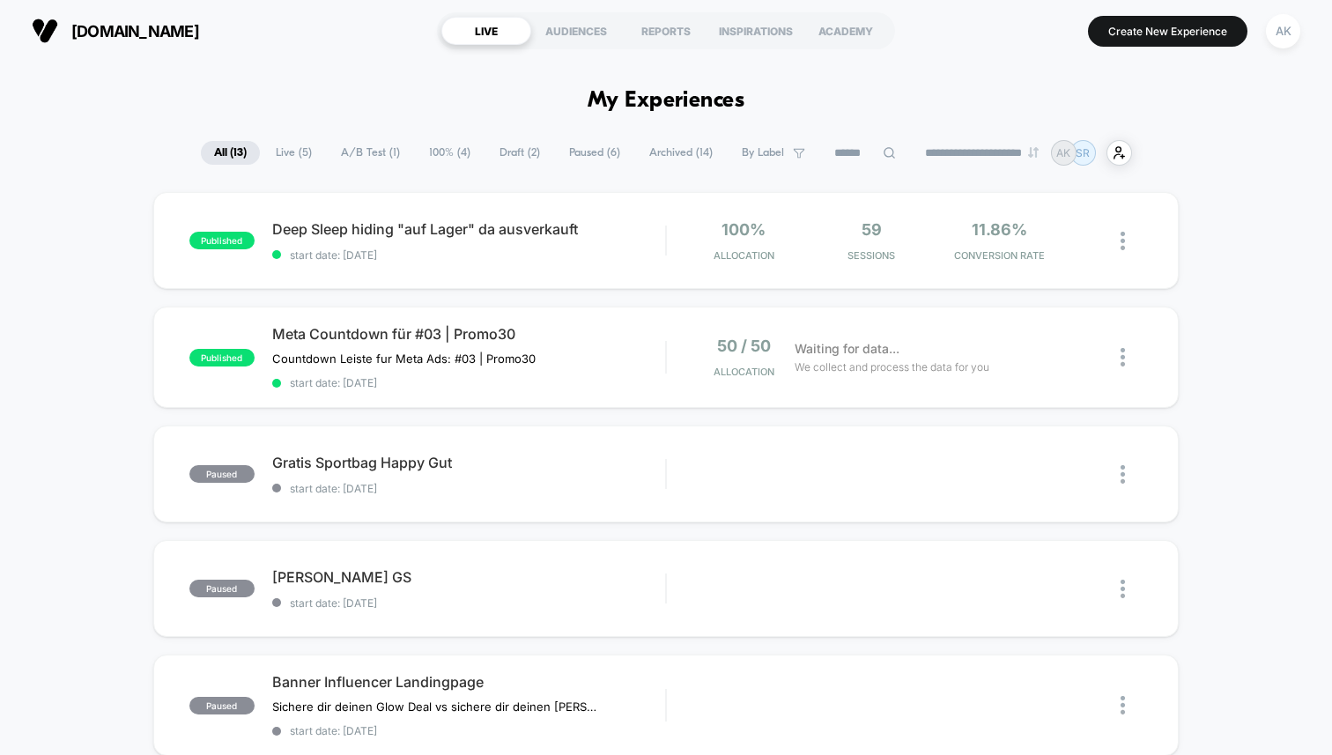 Image resolution: width=1332 pixels, height=755 pixels. Describe the element at coordinates (1283, 31) in the screenshot. I see `div: AK` at that location.